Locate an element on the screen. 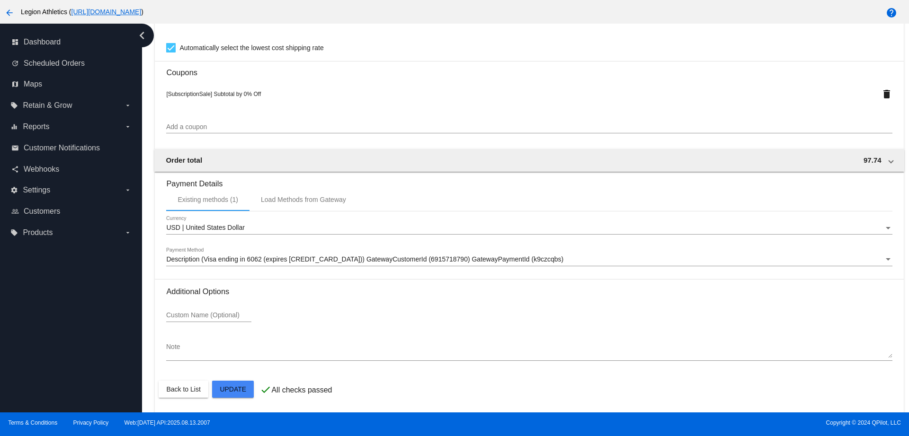  span: 97.74 is located at coordinates (872, 160).